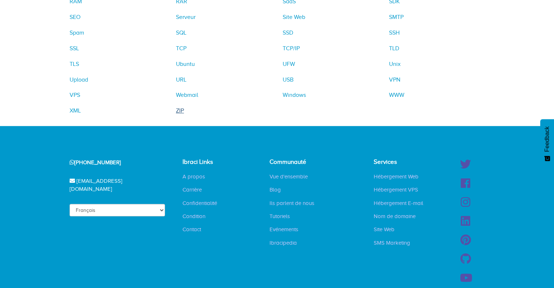  I want to click on a: UFW, so click(289, 64).